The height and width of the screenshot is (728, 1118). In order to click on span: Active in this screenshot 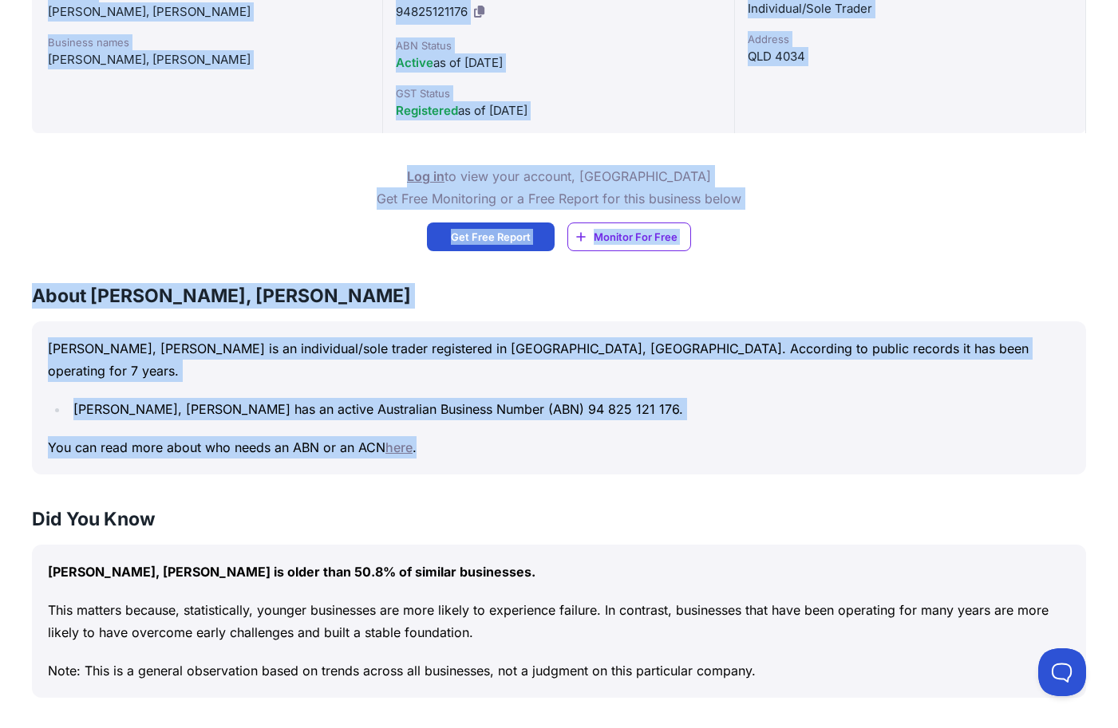, I will do `click(414, 62)`.